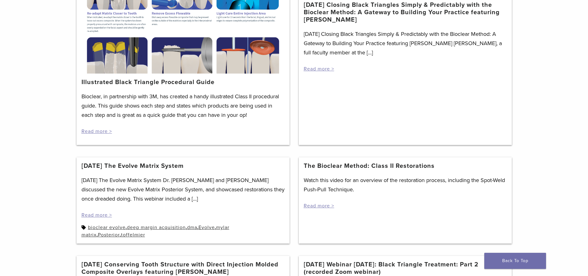 Image resolution: width=588 pixels, height=276 pixels. Describe the element at coordinates (133, 235) in the screenshot. I see `a: toffelmier` at that location.